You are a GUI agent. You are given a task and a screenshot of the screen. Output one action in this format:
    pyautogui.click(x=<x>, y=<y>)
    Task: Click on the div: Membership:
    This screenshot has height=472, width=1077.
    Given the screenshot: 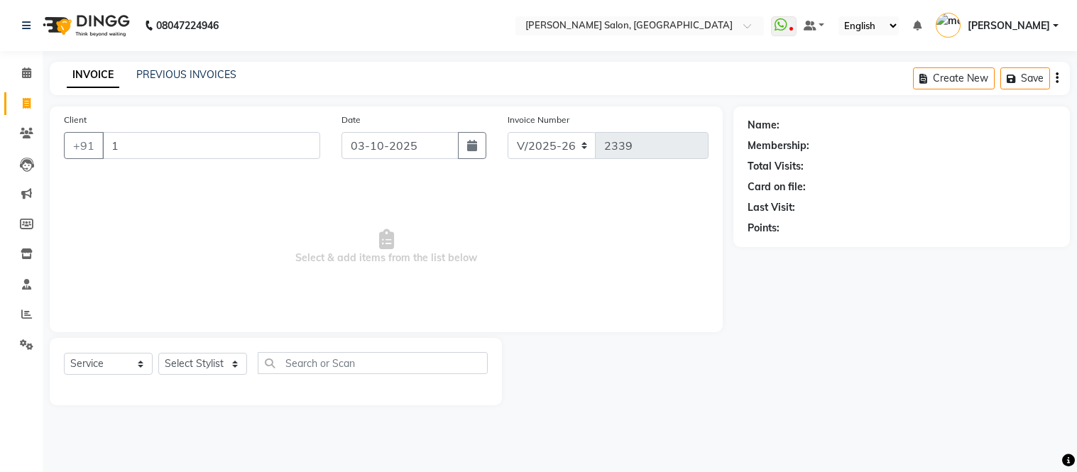 What is the action you would take?
    pyautogui.click(x=778, y=145)
    